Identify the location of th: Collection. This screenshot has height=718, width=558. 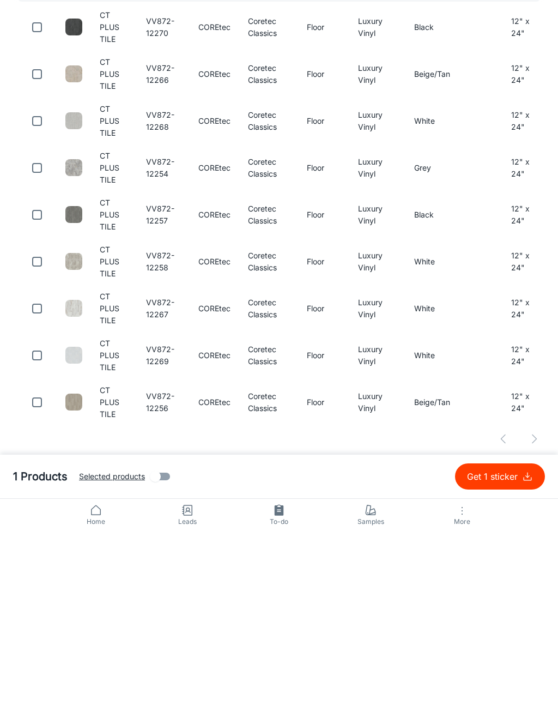
(269, 167).